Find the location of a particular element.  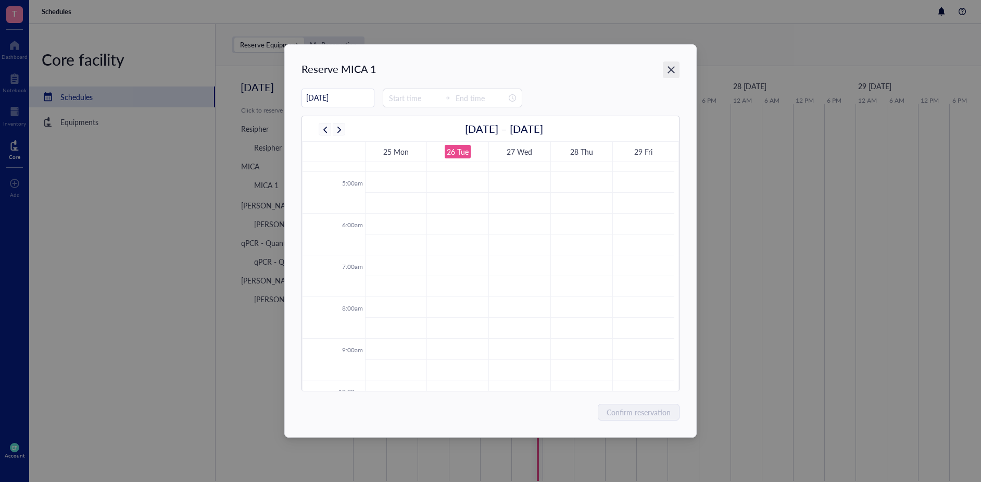

div: 5:00am is located at coordinates (353, 183).